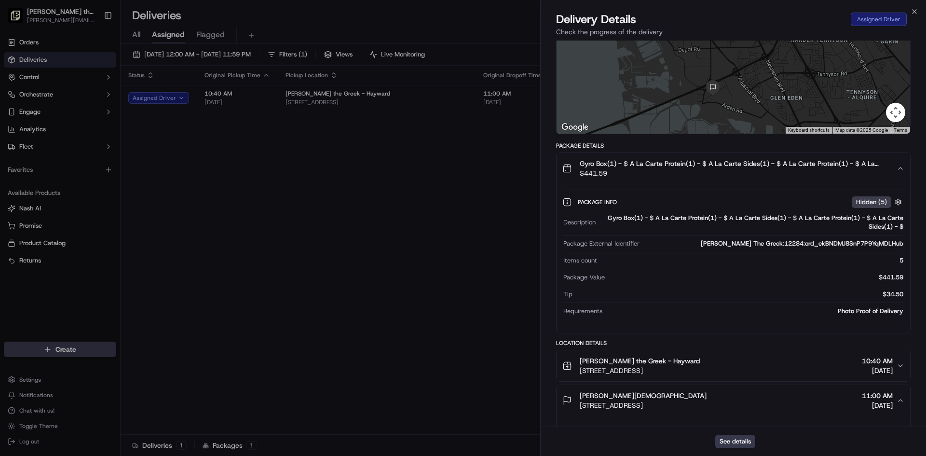 Image resolution: width=926 pixels, height=456 pixels. Describe the element at coordinates (734, 173) in the screenshot. I see `span: $441.59` at that location.